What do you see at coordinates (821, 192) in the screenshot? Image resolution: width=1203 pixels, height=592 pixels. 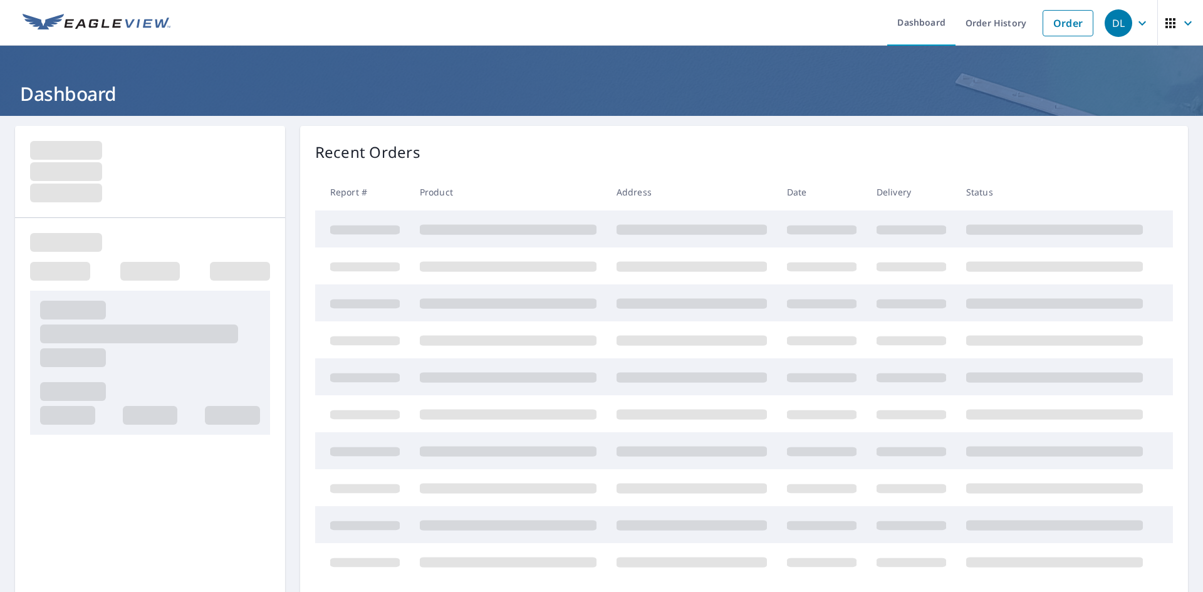 I see `th: Date` at bounding box center [821, 192].